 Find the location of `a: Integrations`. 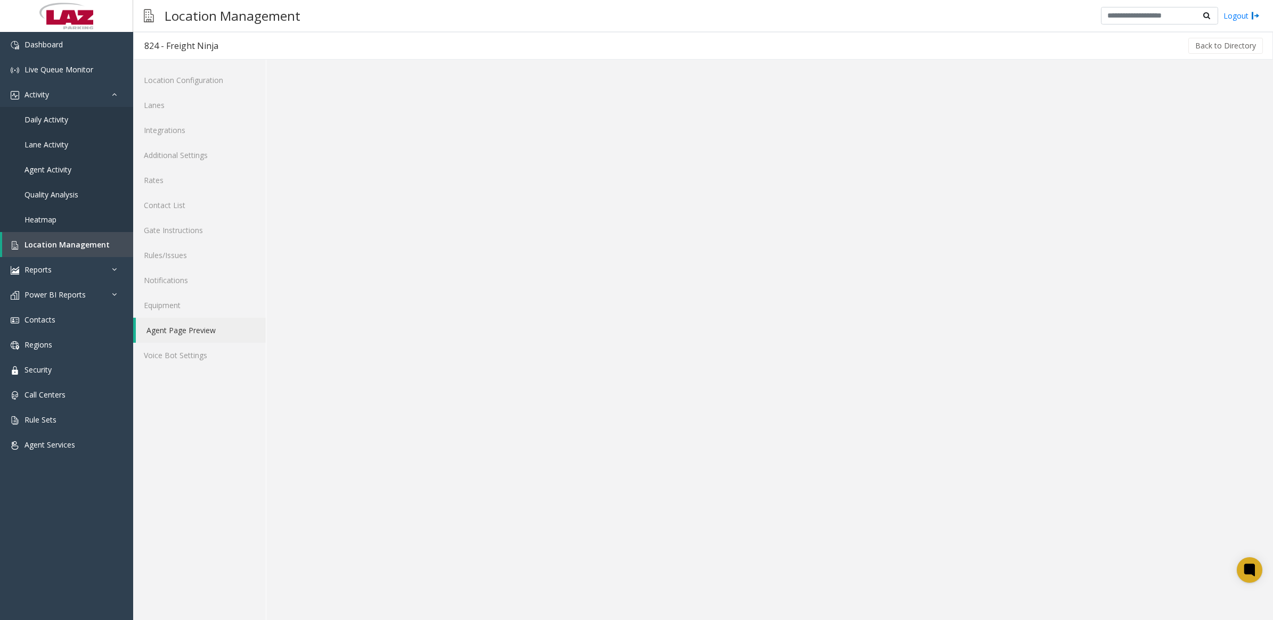

a: Integrations is located at coordinates (199, 130).